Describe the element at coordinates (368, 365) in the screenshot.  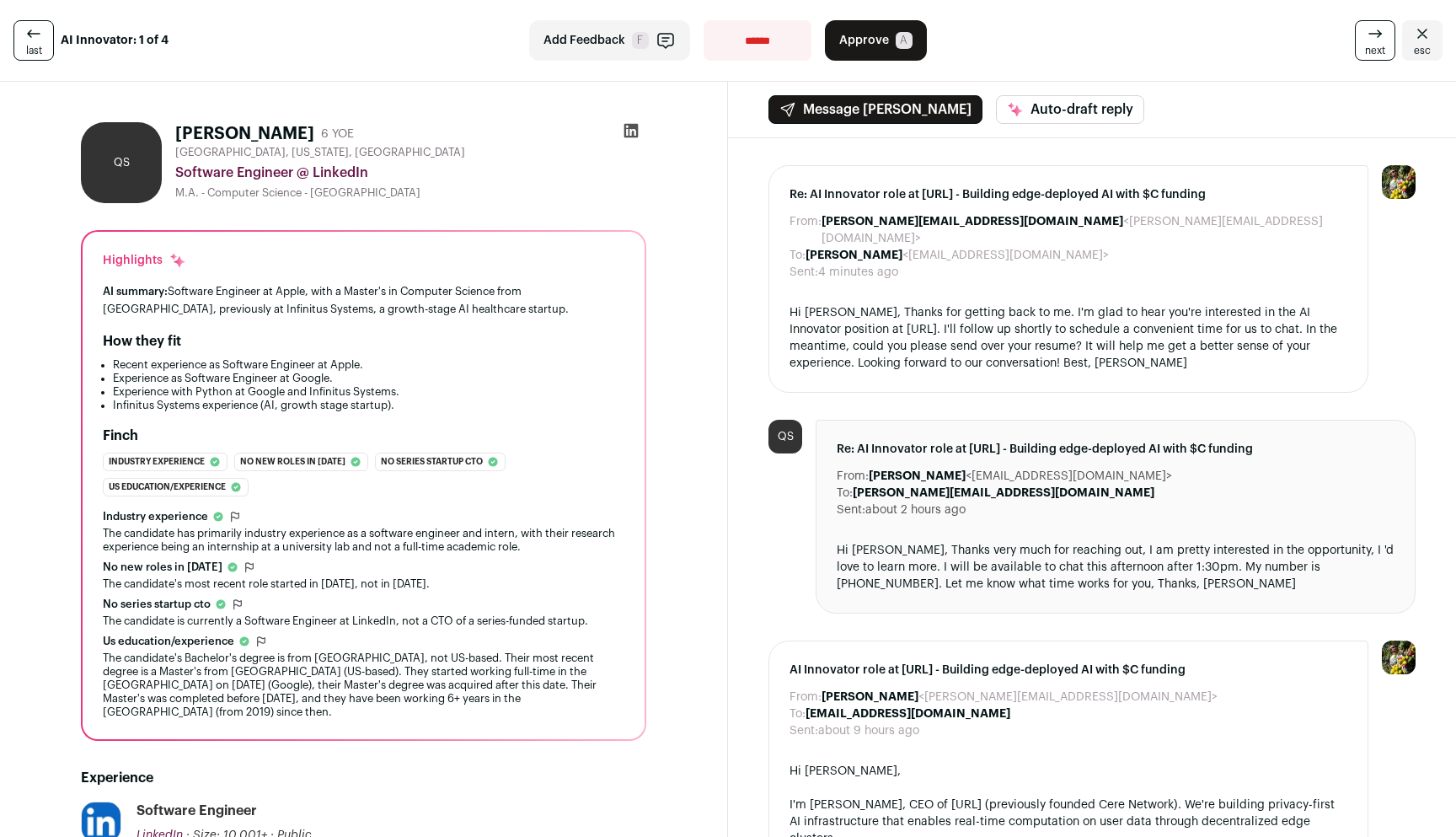
I see `li: Recent experience as Software Engineer at Apple.` at that location.